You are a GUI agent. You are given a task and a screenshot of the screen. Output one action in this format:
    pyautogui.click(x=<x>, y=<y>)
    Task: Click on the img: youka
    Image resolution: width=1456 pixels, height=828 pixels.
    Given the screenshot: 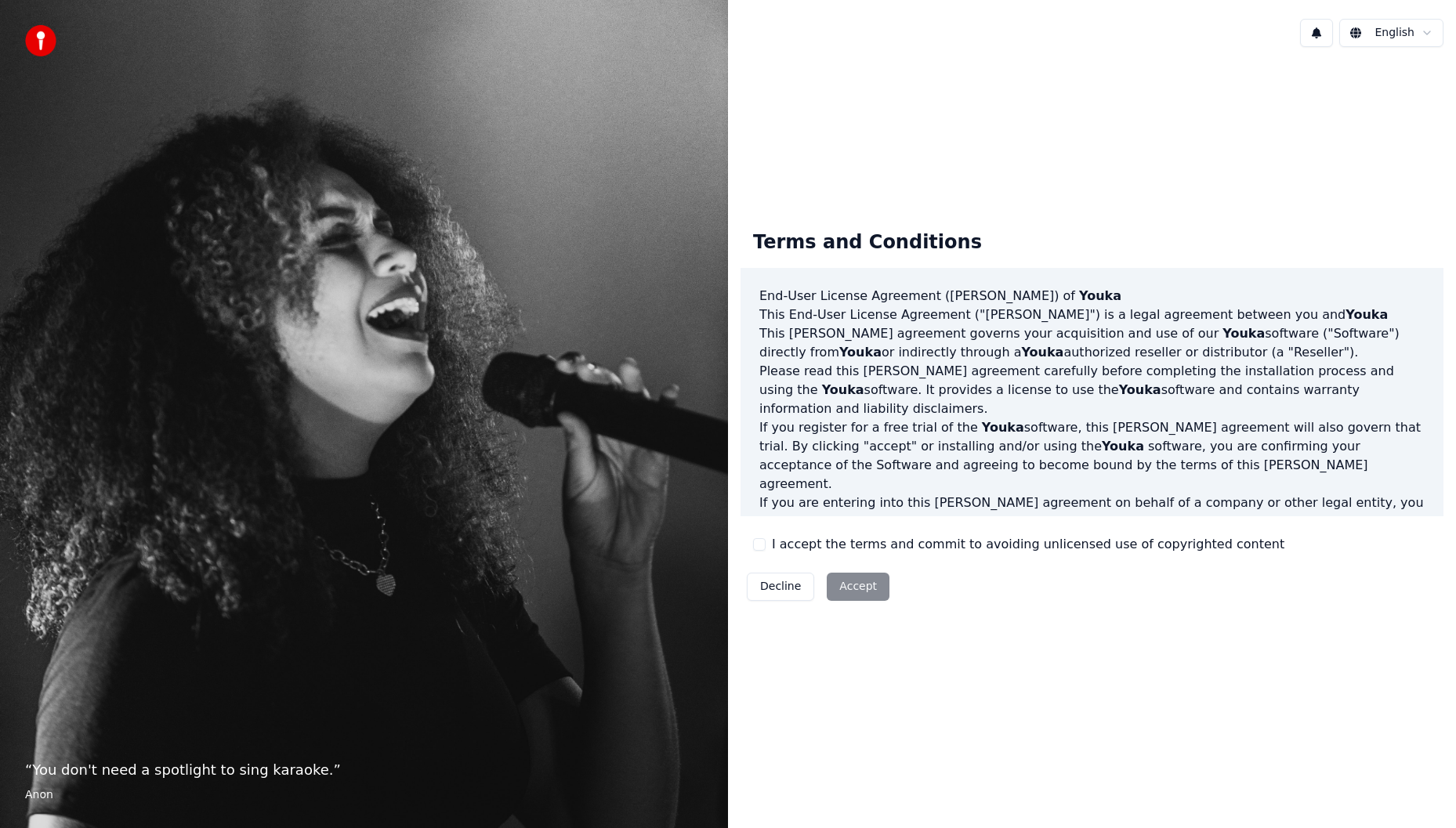 What is the action you would take?
    pyautogui.click(x=41, y=41)
    